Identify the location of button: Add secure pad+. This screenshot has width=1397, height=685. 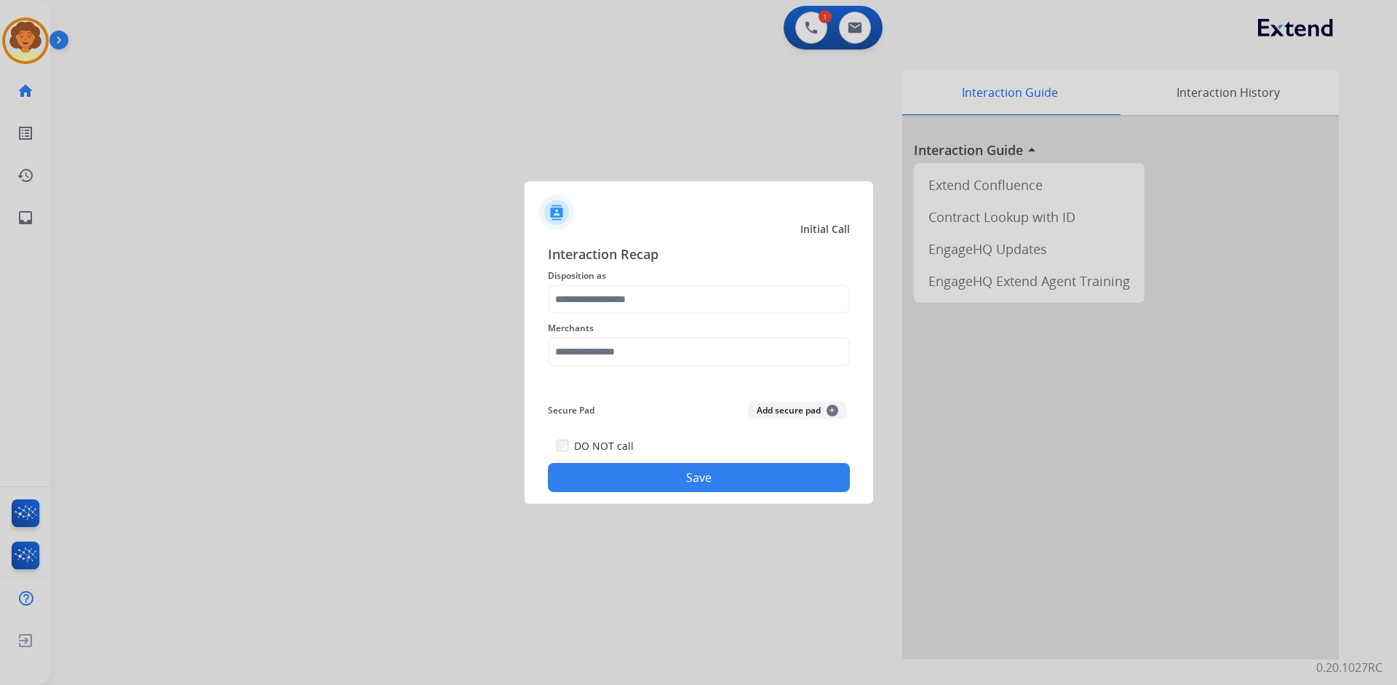
(798, 410).